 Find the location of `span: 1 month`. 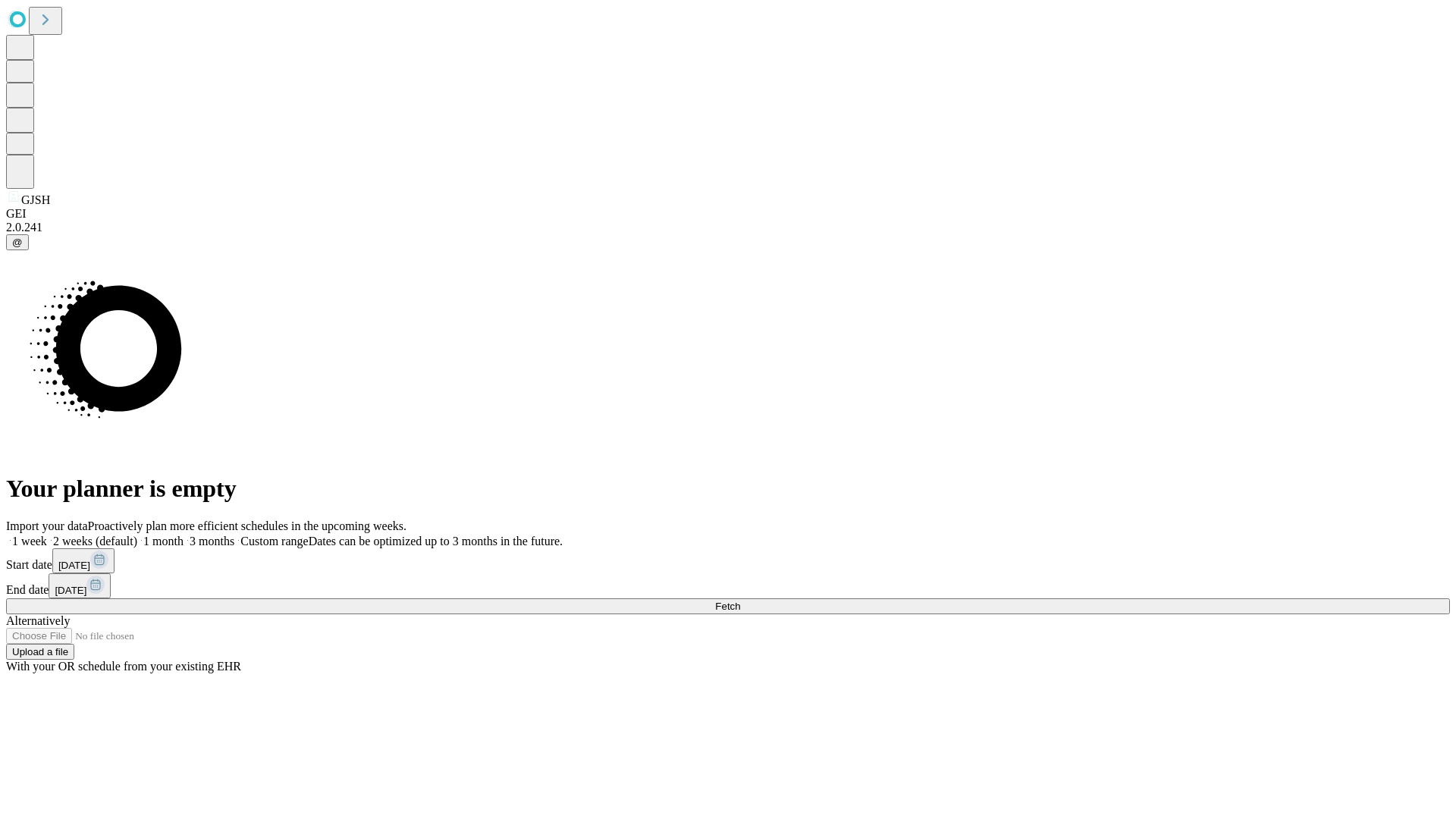

span: 1 month is located at coordinates (163, 541).